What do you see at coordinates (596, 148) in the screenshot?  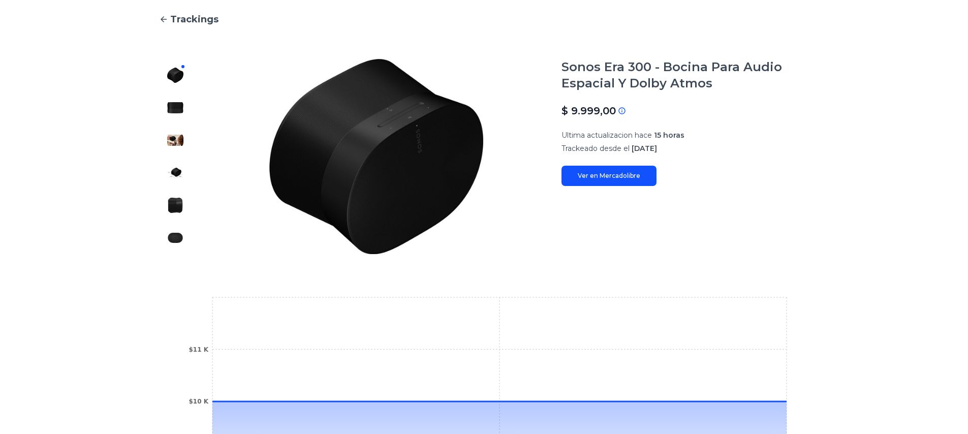 I see `span: Trackeado desde el` at bounding box center [596, 148].